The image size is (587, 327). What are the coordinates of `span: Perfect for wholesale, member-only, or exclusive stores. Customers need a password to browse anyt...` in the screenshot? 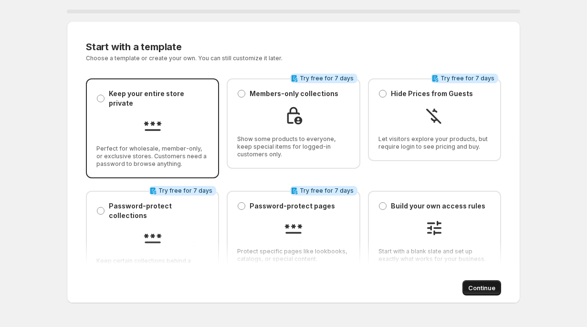 It's located at (152, 156).